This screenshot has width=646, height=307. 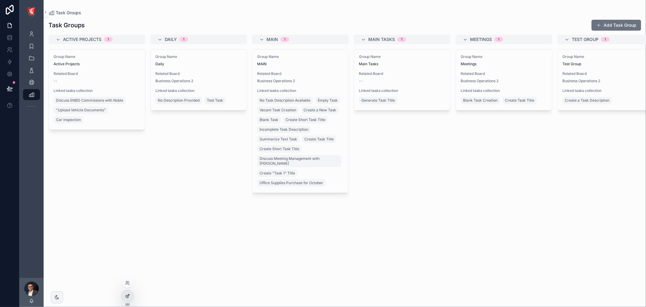 I want to click on a: Group NameDailyRelated BoardBusiness Operations 2Linked tasks collectionNo Description ProvidedTe..., so click(x=199, y=80).